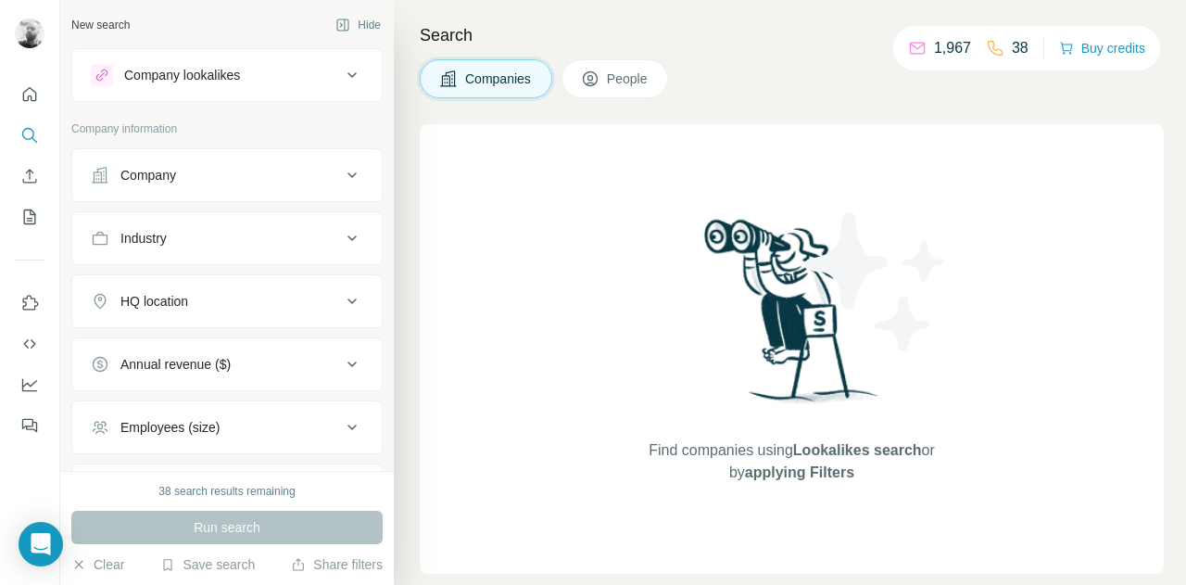 This screenshot has height=585, width=1186. What do you see at coordinates (41, 544) in the screenshot?
I see `div: Open Intercom Messenger` at bounding box center [41, 544].